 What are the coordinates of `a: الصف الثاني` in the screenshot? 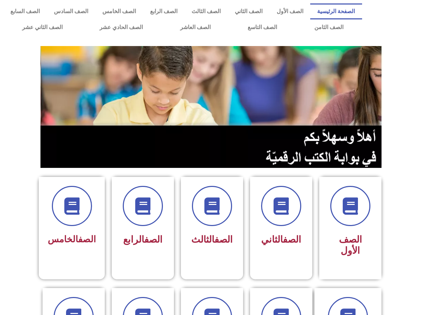 It's located at (248, 11).